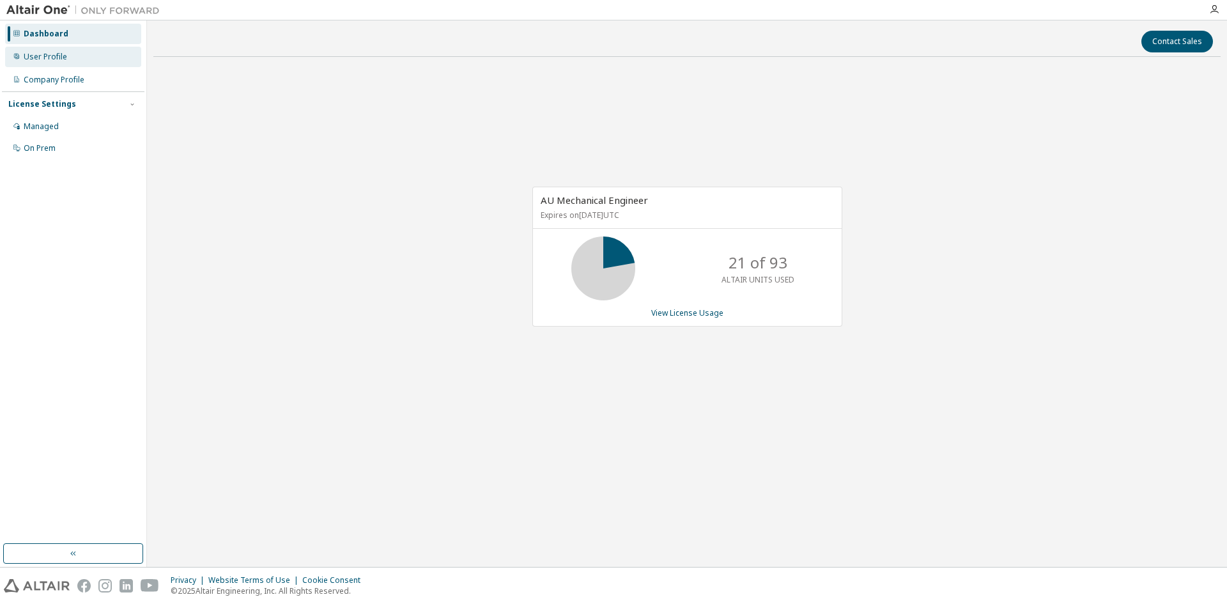 This screenshot has width=1227, height=604. What do you see at coordinates (758, 263) in the screenshot?
I see `p: 21 of 93` at bounding box center [758, 263].